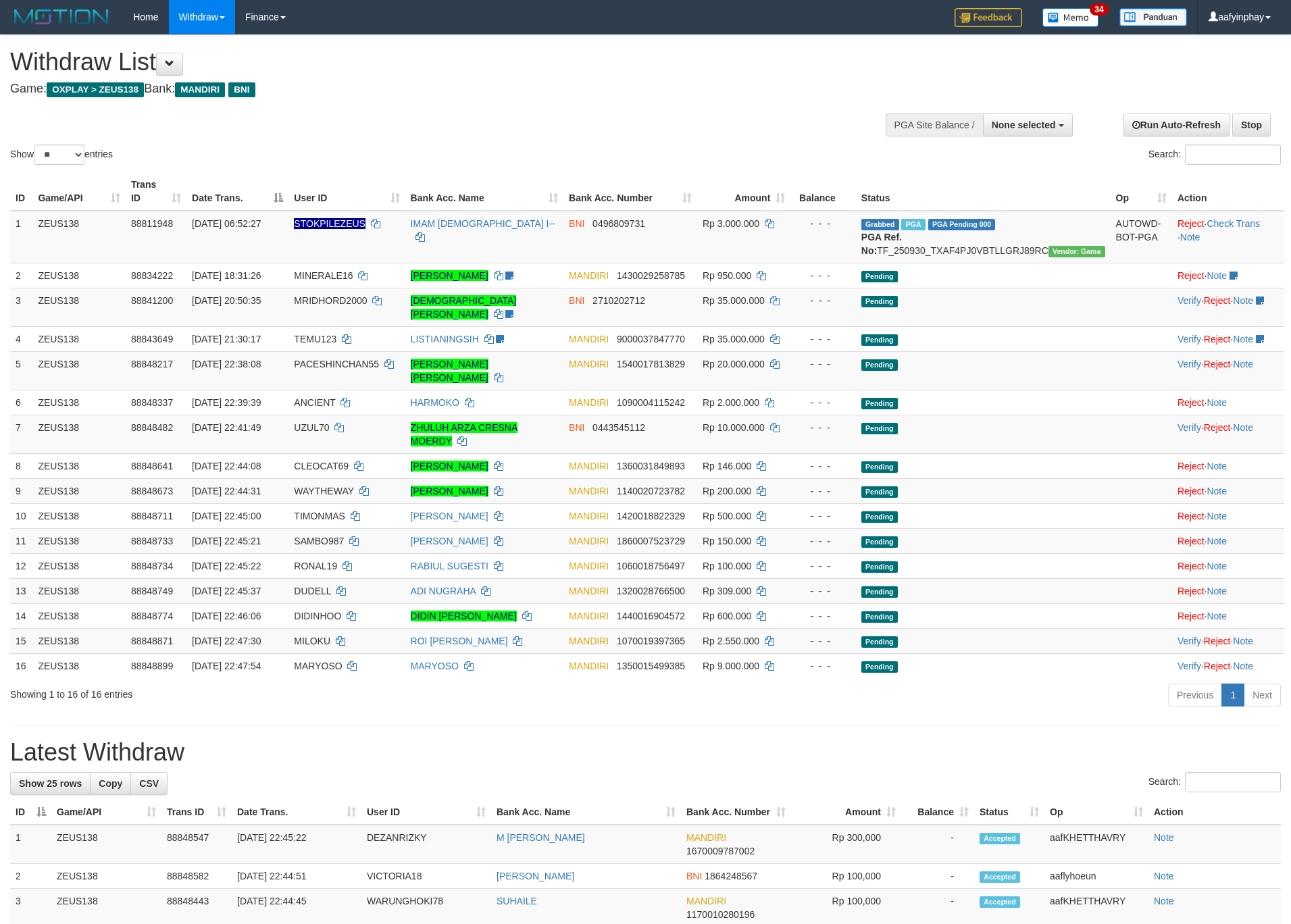 This screenshot has height=924, width=1291. Describe the element at coordinates (727, 541) in the screenshot. I see `span: Rp 150.000` at that location.